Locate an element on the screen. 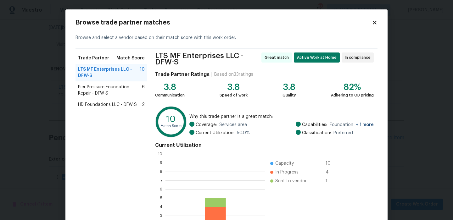 The image size is (453, 220). span: Current Utilization: is located at coordinates (215, 133).